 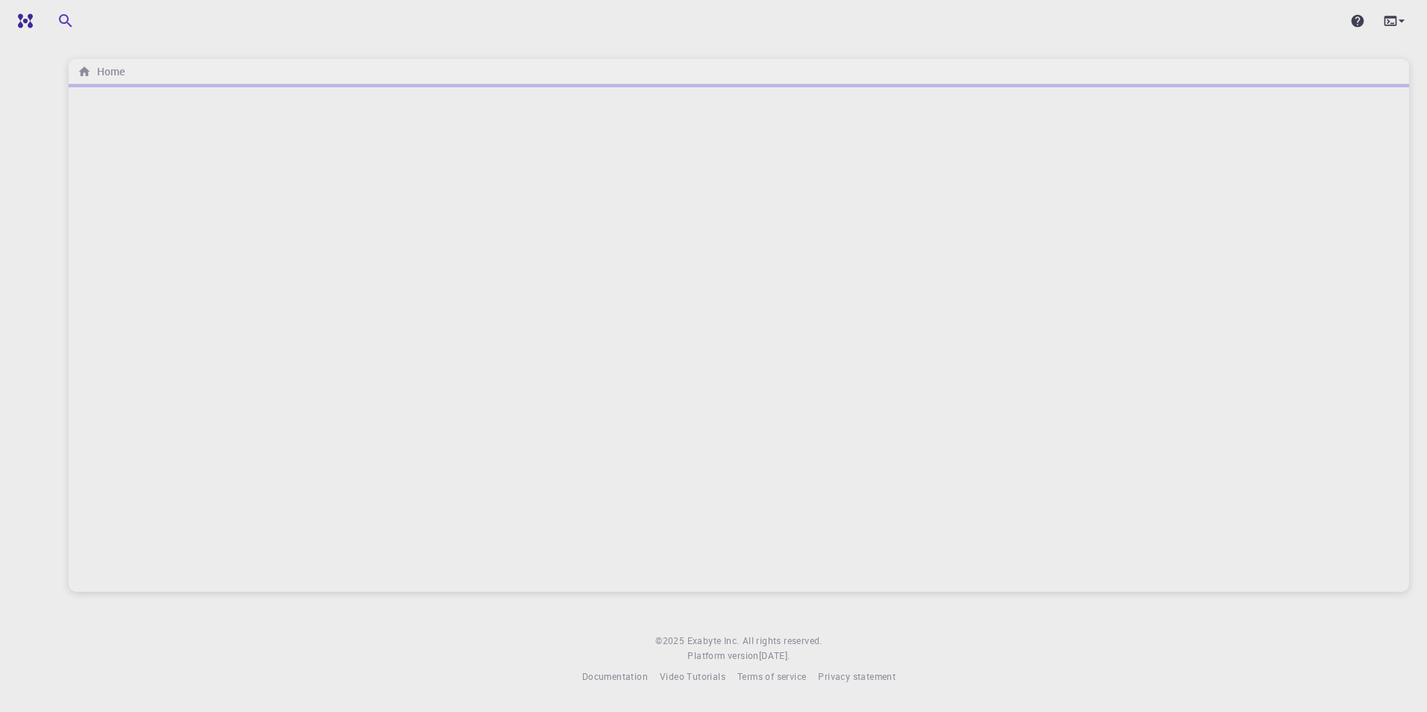 I want to click on span: Exabyte Inc., so click(x=714, y=641).